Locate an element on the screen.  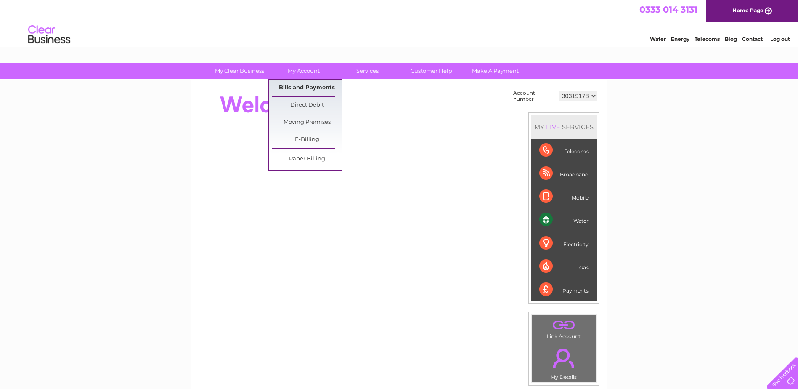
div: Payments is located at coordinates (564, 289).